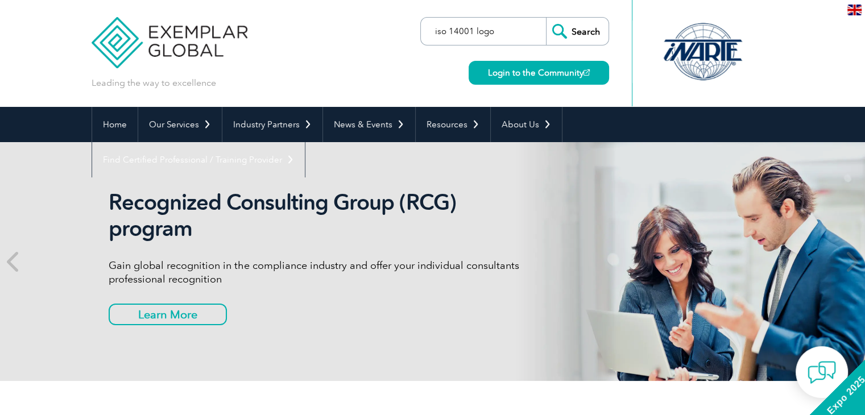 The image size is (865, 415). Describe the element at coordinates (322, 215) in the screenshot. I see `h2: Recognized Consulting Group (RCG) program` at that location.